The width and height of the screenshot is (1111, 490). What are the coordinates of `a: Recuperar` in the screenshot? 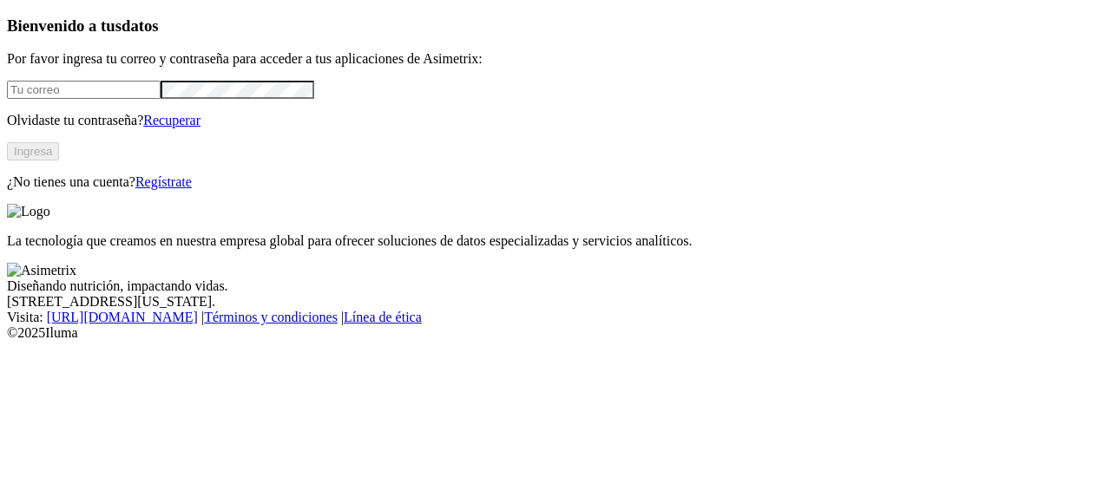 It's located at (172, 120).